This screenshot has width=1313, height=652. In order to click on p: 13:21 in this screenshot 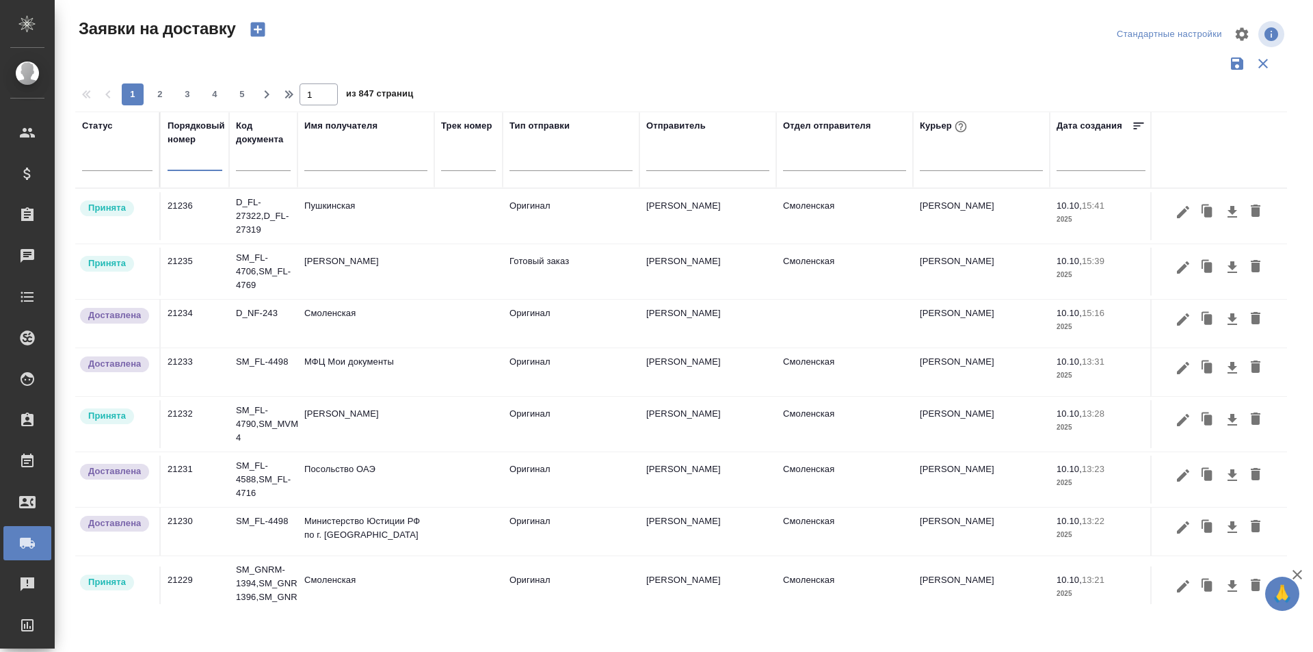, I will do `click(1092, 579)`.